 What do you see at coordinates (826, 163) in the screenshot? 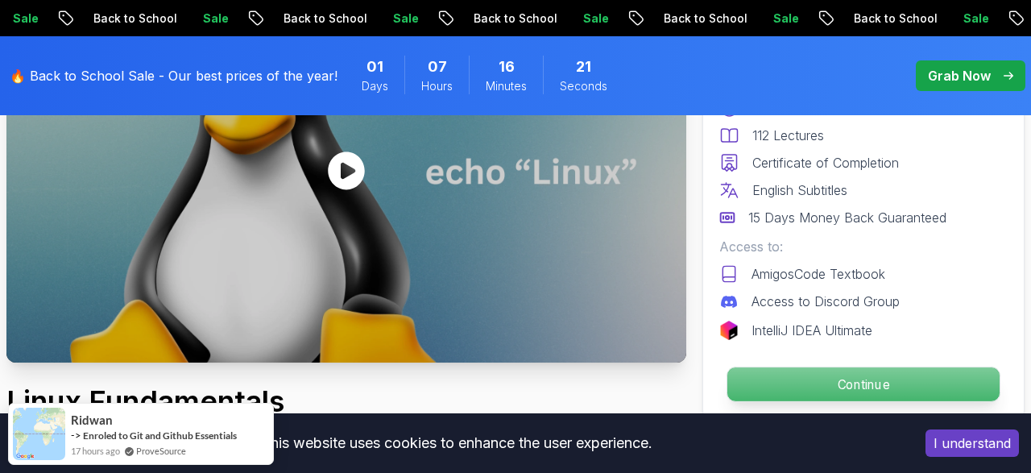
I see `p: Certificate of Completion` at bounding box center [826, 163].